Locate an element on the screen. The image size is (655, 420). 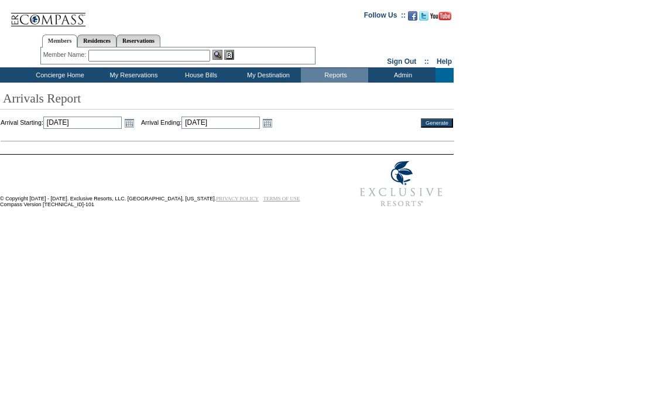
a: PRIVACY POLICY is located at coordinates (237, 199).